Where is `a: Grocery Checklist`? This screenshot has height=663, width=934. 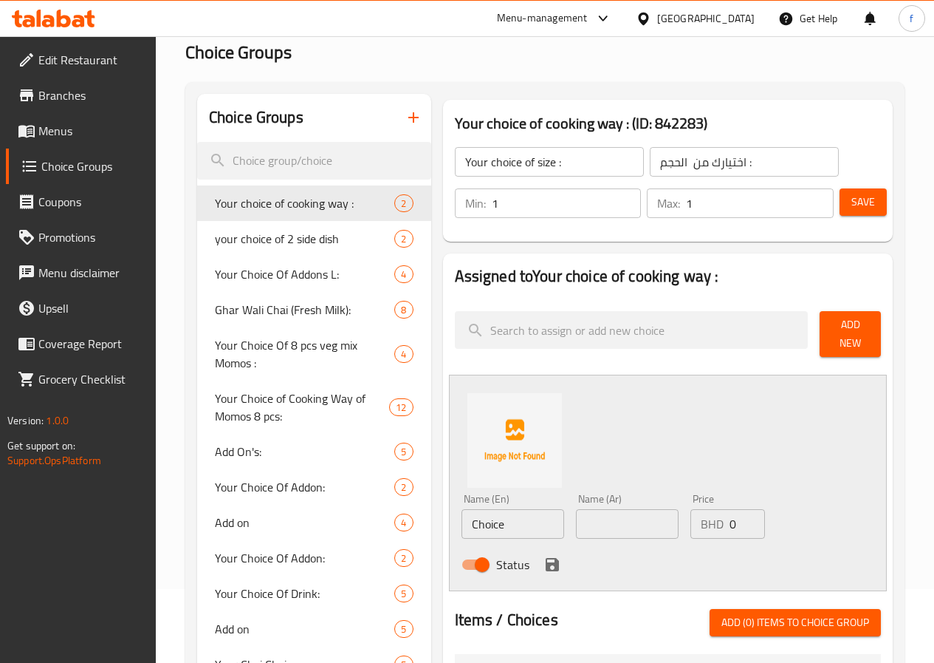 a: Grocery Checklist is located at coordinates (81, 379).